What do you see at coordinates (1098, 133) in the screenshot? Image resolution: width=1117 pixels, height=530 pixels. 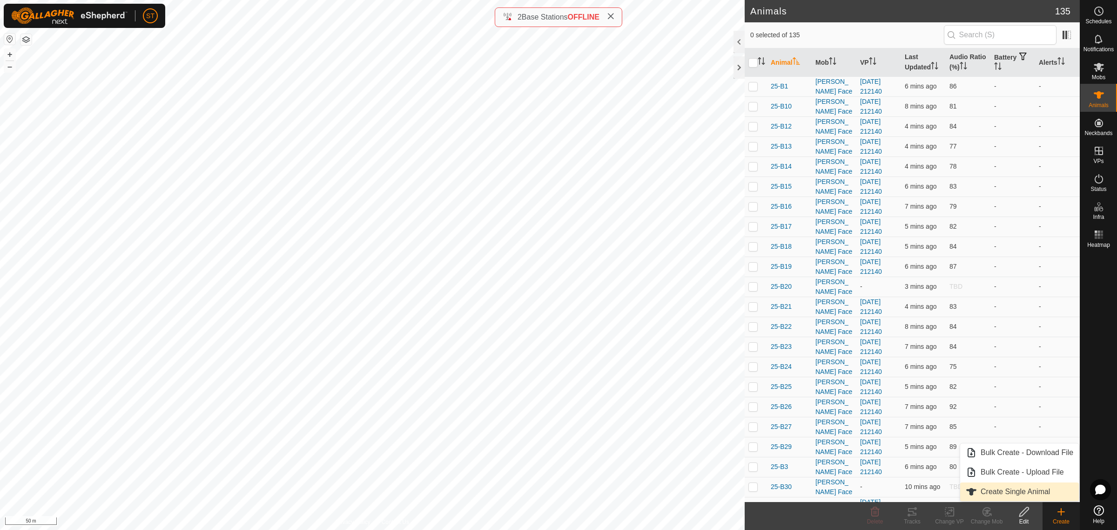 I see `span: Neckbands` at bounding box center [1098, 133].